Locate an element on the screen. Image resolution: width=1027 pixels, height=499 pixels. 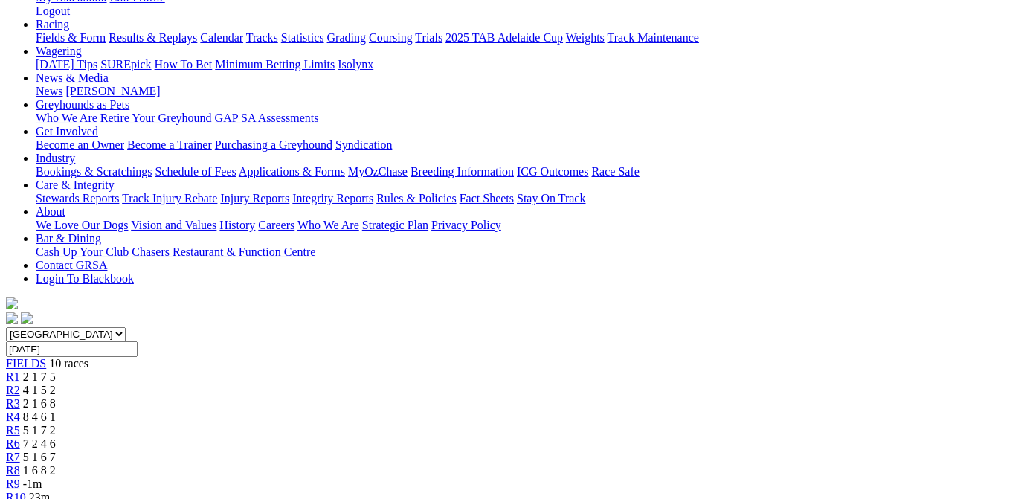
a: Applications & Forms is located at coordinates (292, 171).